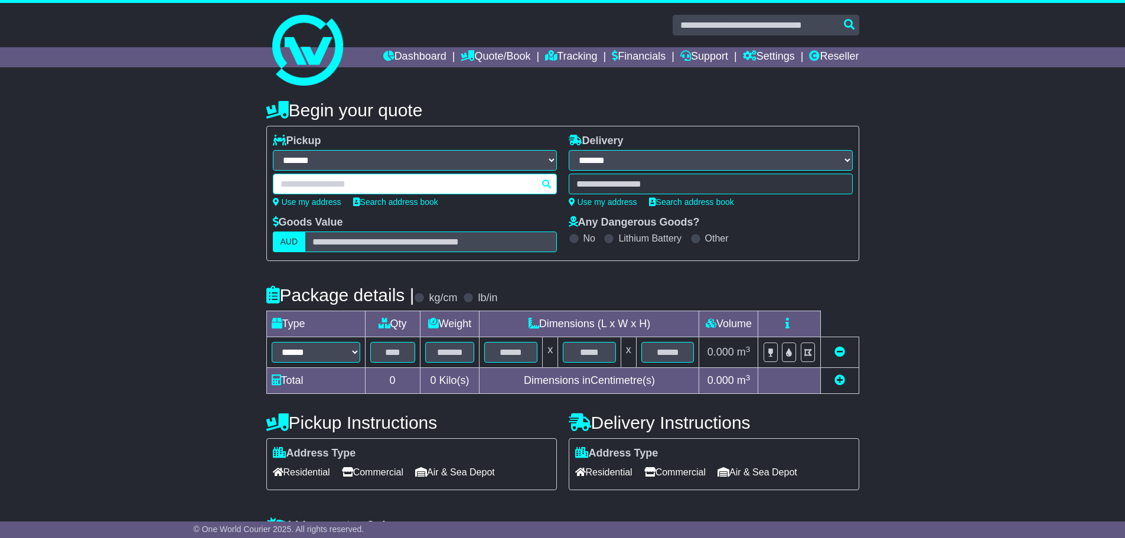 The height and width of the screenshot is (538, 1125). I want to click on label: Any Dangerous Goods?, so click(634, 223).